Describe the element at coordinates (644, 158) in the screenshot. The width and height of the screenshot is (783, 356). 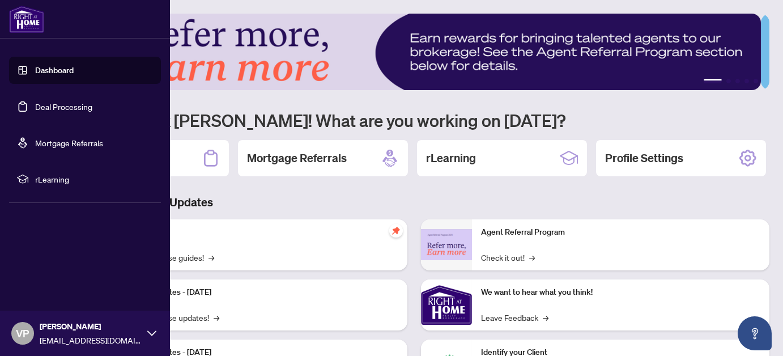
I see `h2: Profile Settings` at that location.